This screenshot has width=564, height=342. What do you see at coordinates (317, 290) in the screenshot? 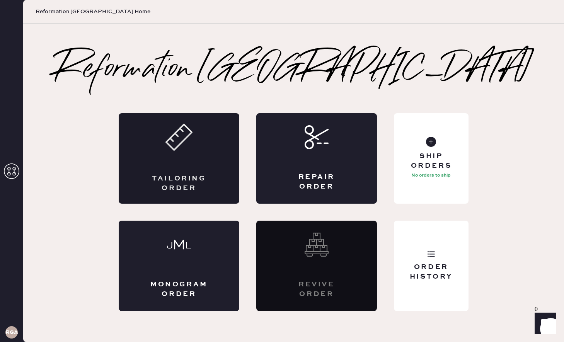
I see `div: Revive order` at bounding box center [317, 290].